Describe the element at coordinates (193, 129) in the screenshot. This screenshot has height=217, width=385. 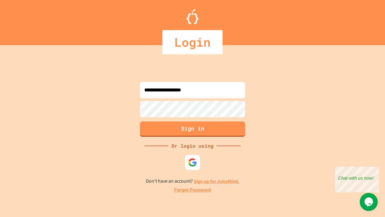
I see `button: Sign in` at that location.